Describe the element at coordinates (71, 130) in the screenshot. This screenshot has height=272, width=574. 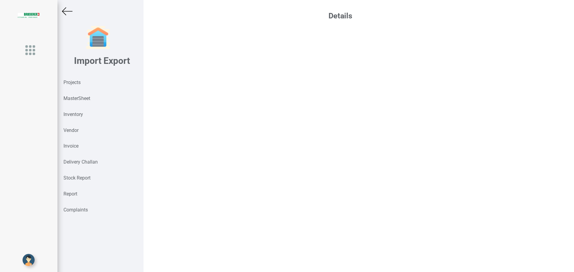
I see `strong: Vendor` at that location.